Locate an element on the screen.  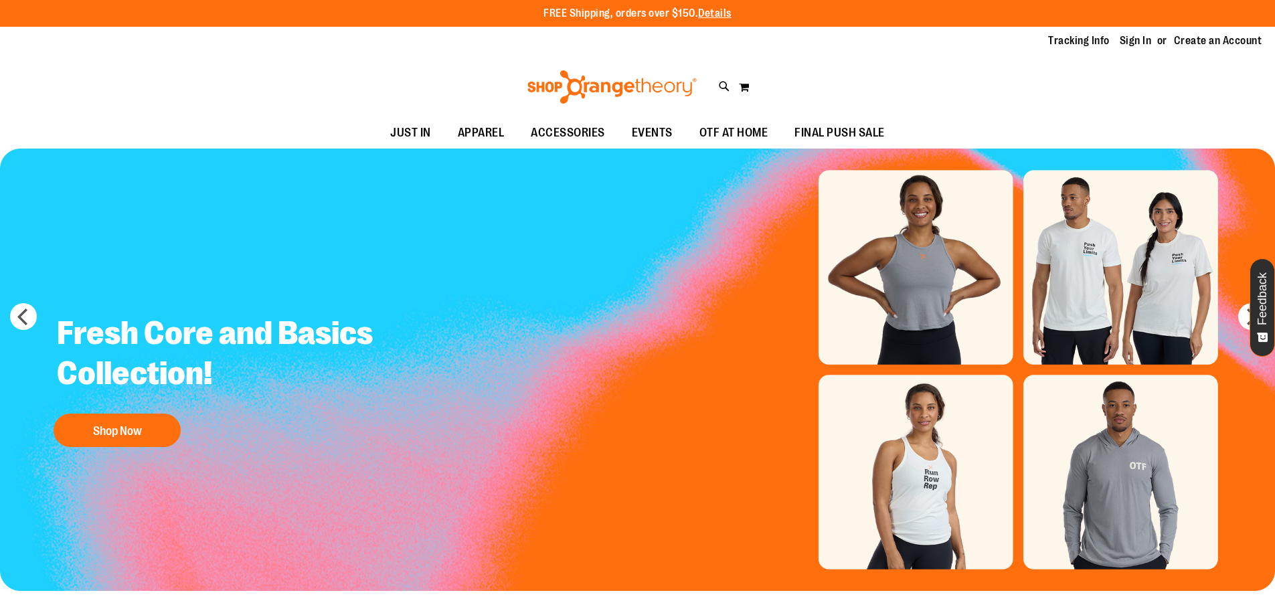
a: Details is located at coordinates (715, 13).